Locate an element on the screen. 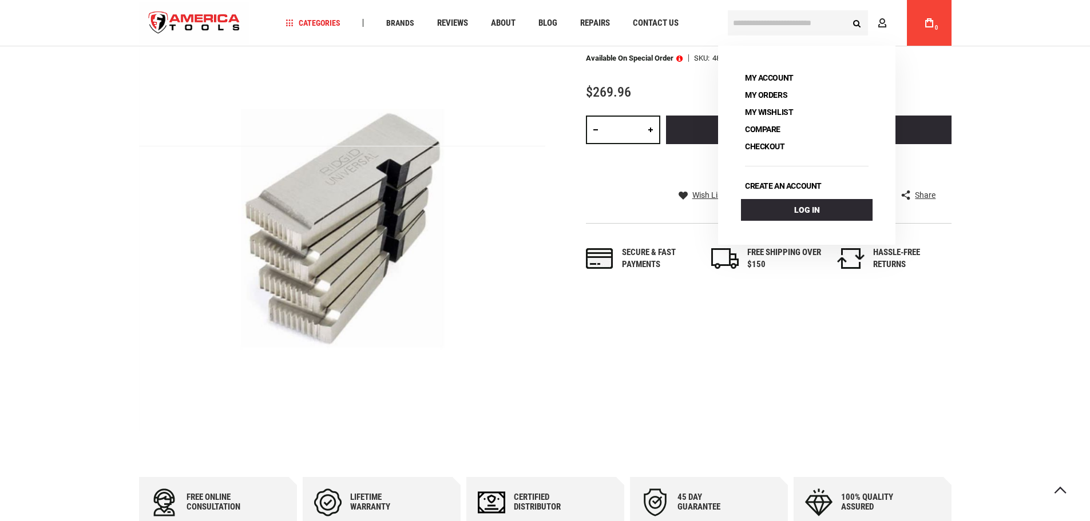 The height and width of the screenshot is (521, 1090). a: My Account is located at coordinates (769, 78).